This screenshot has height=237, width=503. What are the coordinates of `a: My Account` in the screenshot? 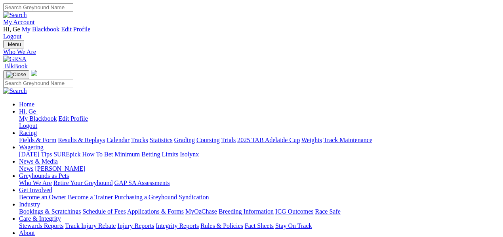 It's located at (19, 22).